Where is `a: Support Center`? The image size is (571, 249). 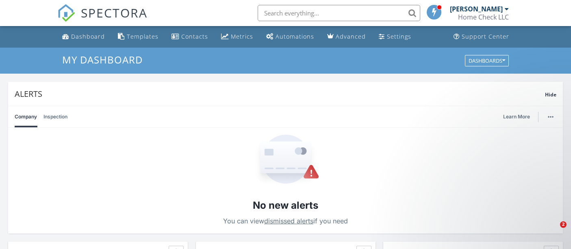
a: Support Center is located at coordinates (481, 37).